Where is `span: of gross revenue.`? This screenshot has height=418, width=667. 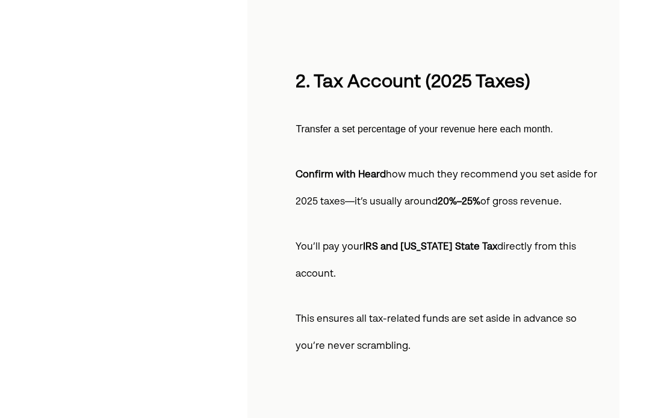 span: of gross revenue. is located at coordinates (520, 202).